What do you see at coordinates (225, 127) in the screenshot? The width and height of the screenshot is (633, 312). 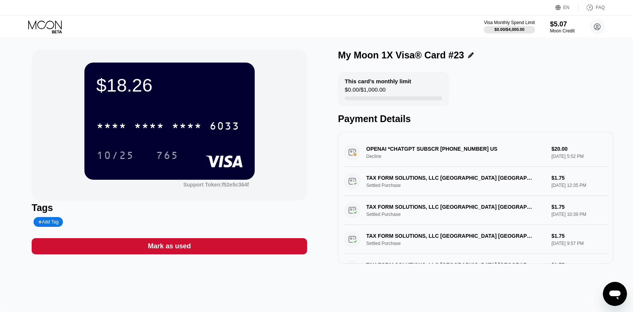 I see `div: 6033` at bounding box center [225, 127].